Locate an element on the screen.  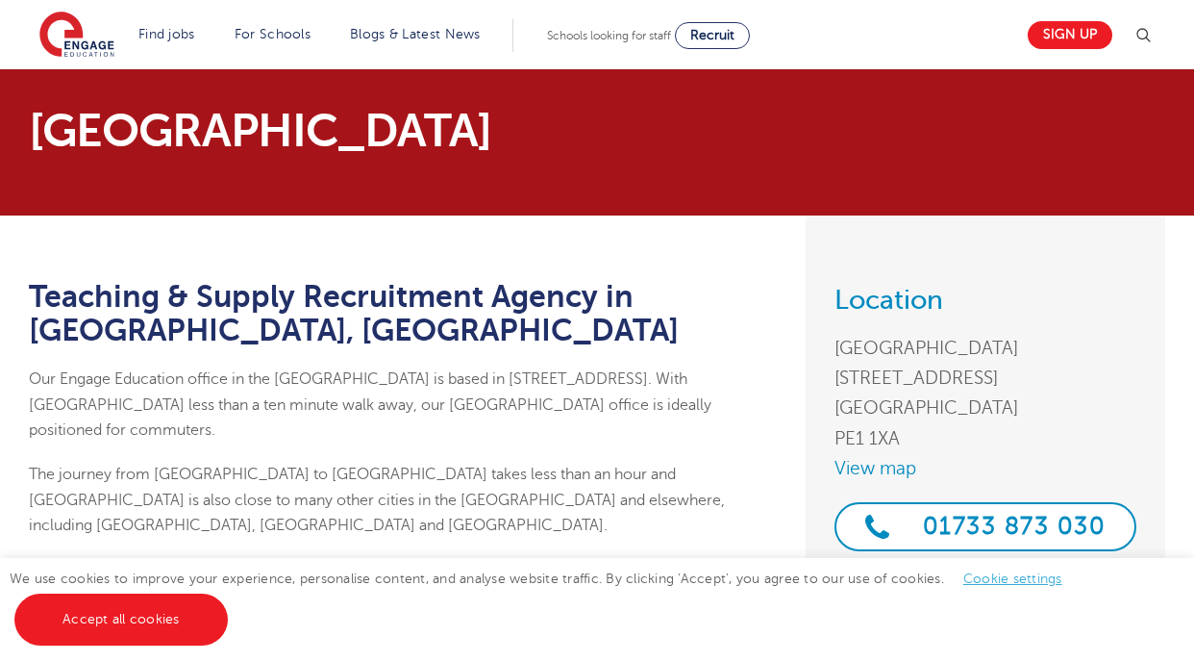
a: Find jobs is located at coordinates (166, 34).